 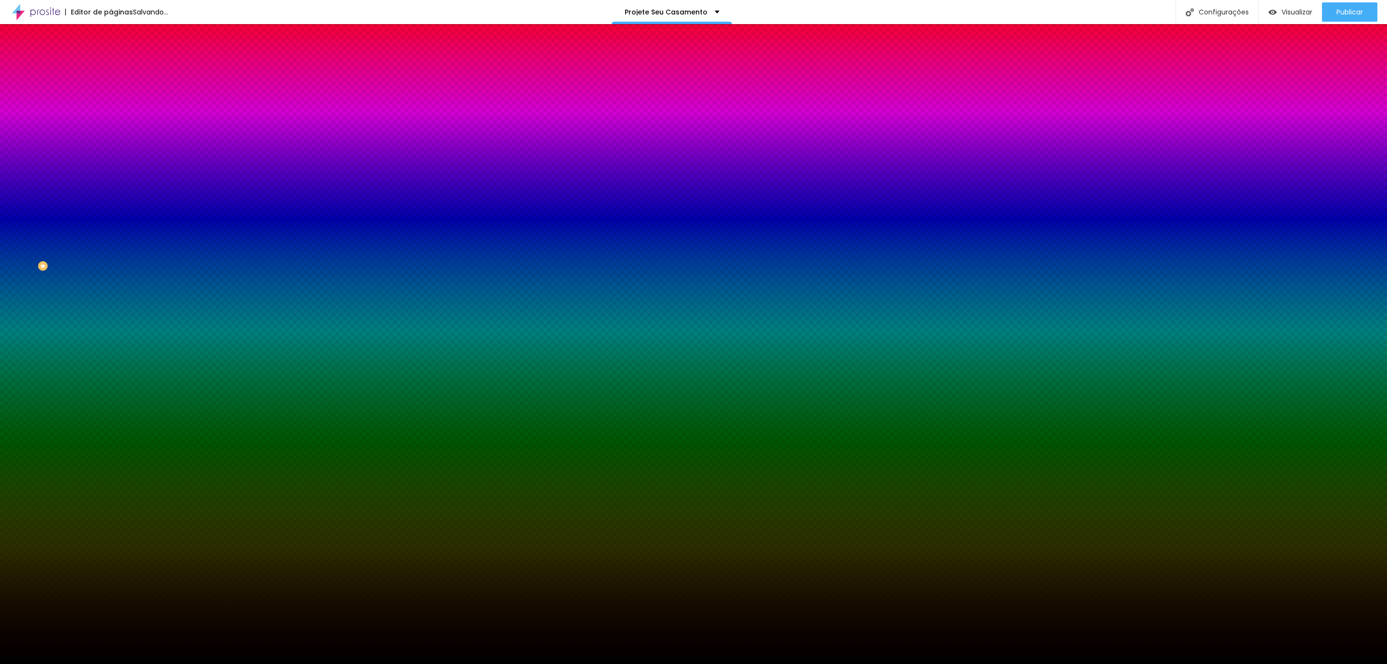 What do you see at coordinates (1290, 12) in the screenshot?
I see `button: Visualizar` at bounding box center [1290, 12].